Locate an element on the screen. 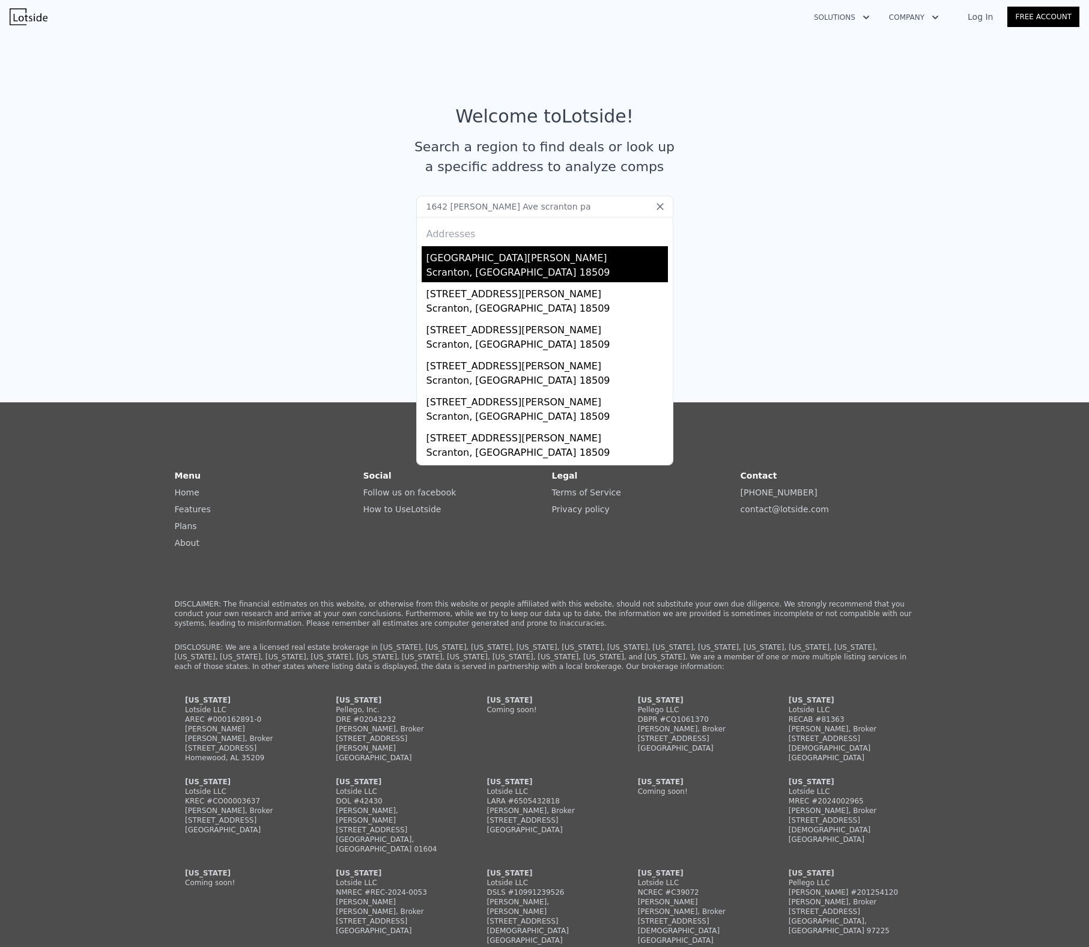  input: Search an address or region... is located at coordinates (545, 207).